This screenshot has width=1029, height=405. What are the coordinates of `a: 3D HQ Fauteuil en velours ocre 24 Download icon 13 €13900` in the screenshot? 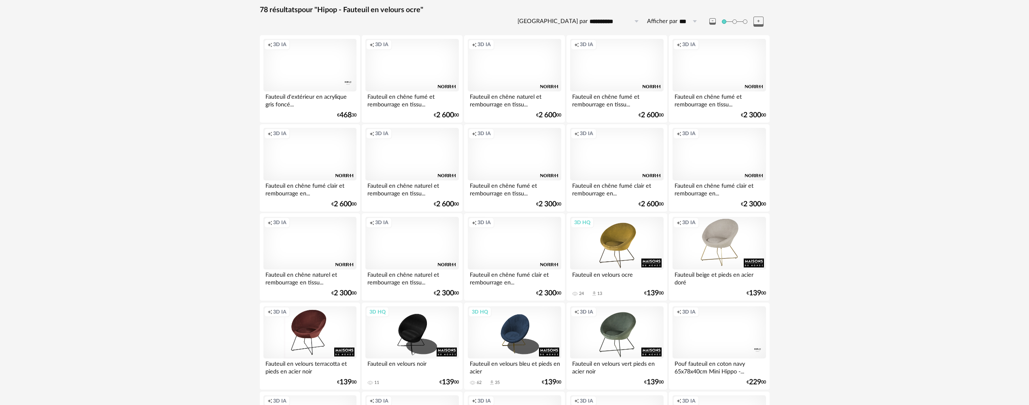 It's located at (617, 257).